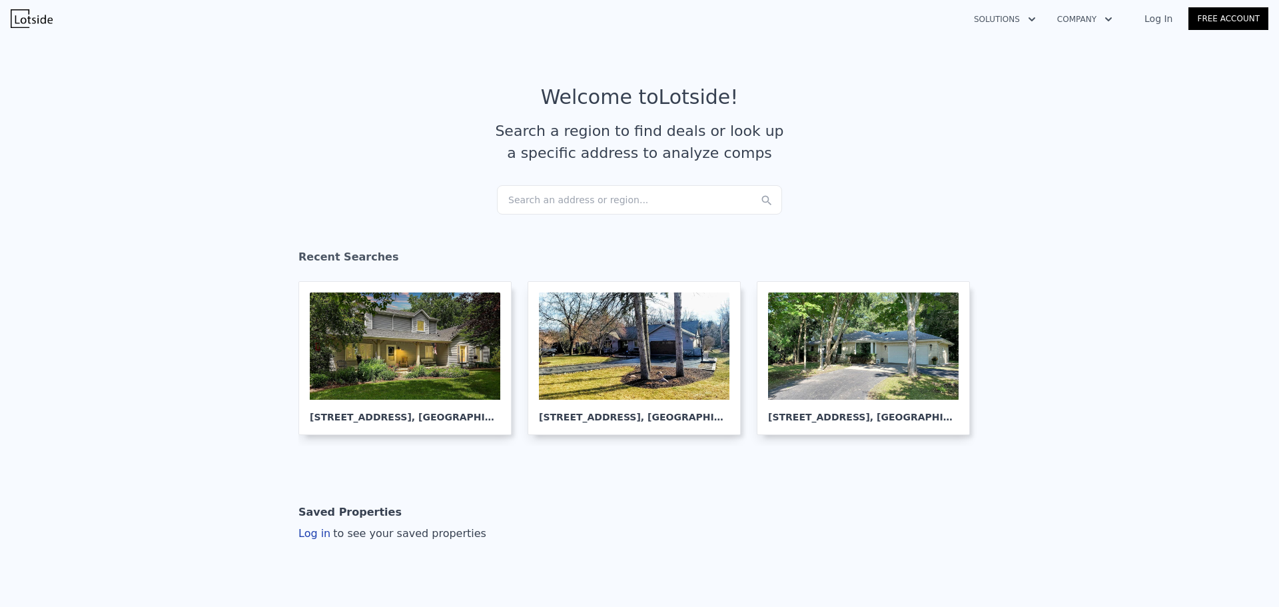 The width and height of the screenshot is (1279, 607). I want to click on span: to see your saved properties, so click(408, 533).